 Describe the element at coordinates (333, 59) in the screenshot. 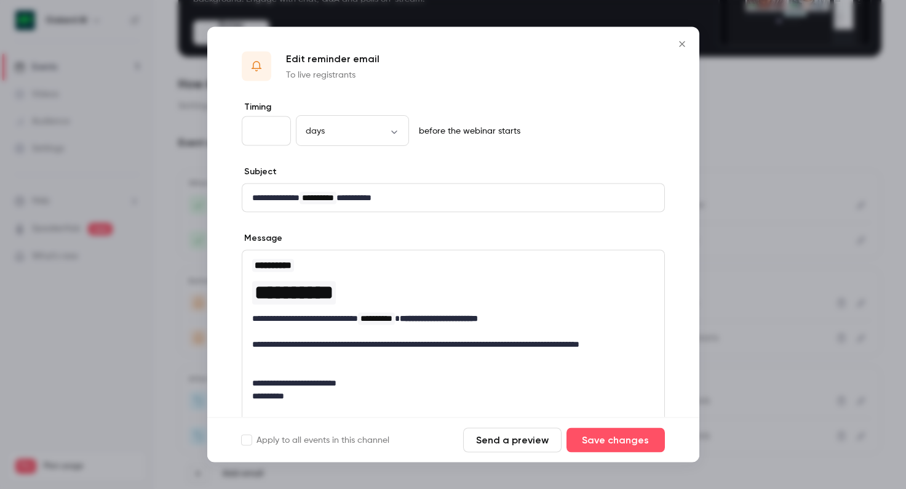

I see `p: Edit reminder email` at that location.